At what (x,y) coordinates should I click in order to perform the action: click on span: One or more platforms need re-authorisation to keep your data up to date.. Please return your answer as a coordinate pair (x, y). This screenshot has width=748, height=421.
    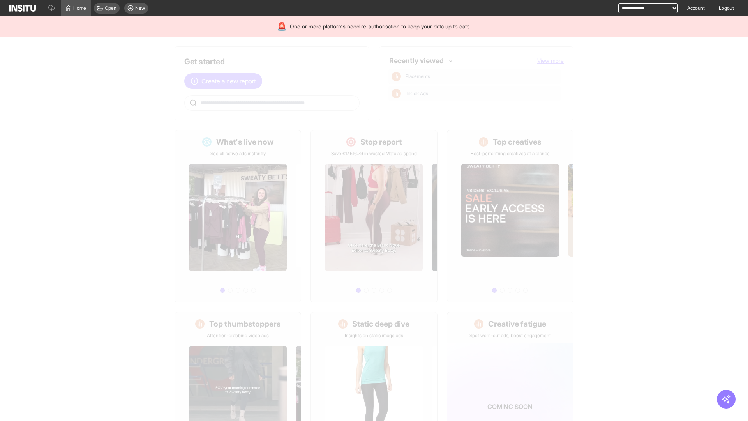
    Looking at the image, I should click on (380, 26).